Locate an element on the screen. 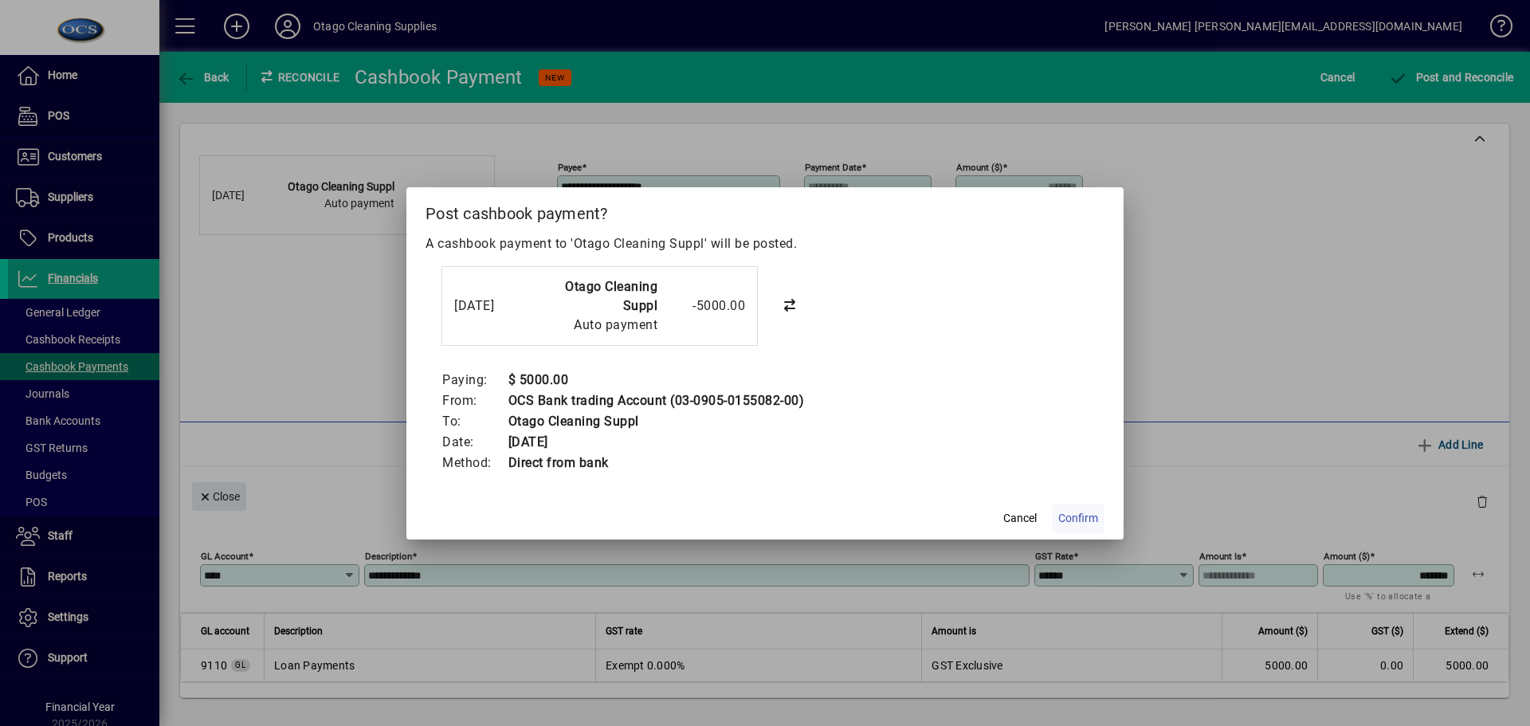  h2: Post cashbook payment? is located at coordinates (765, 210).